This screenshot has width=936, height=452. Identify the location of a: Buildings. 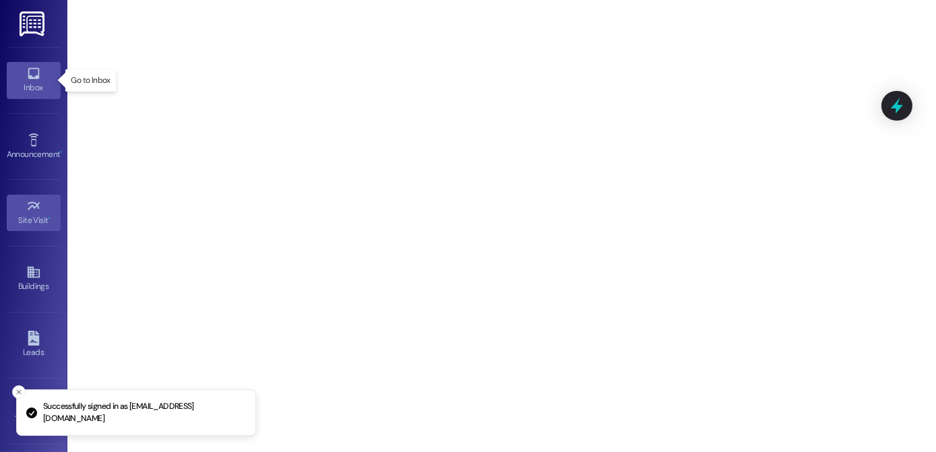
(34, 279).